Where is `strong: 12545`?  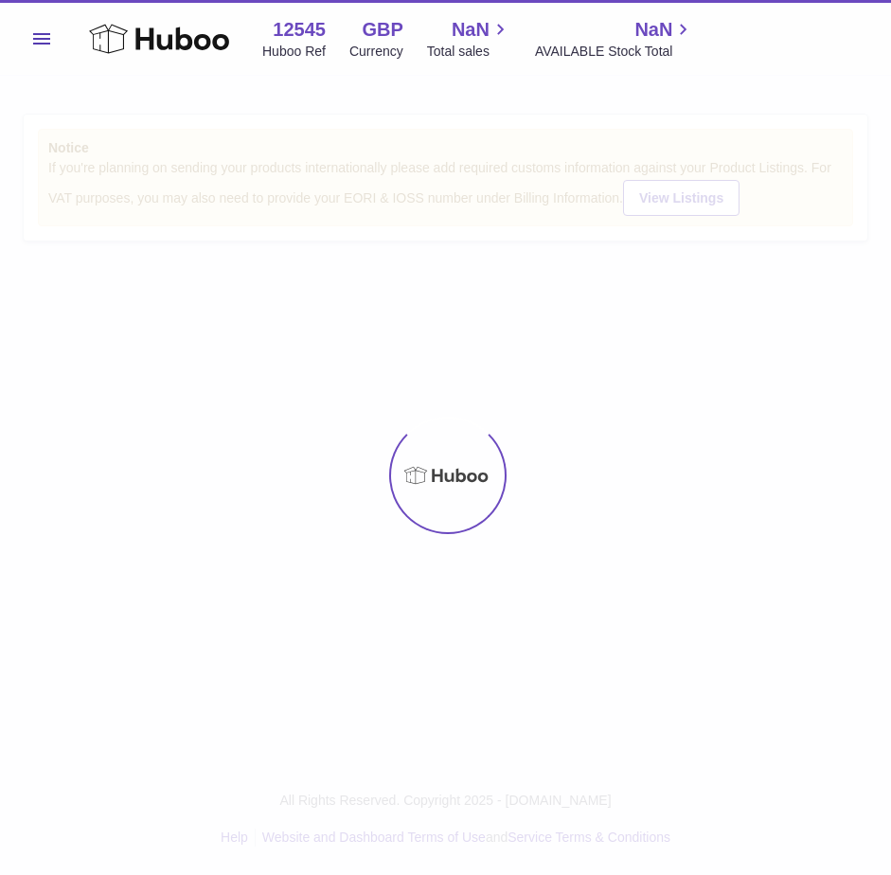 strong: 12545 is located at coordinates (299, 29).